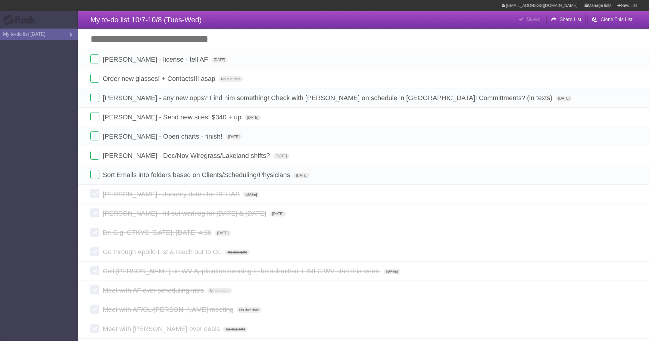 This screenshot has width=649, height=341. I want to click on span: Order new glasses! + Contacts!!! asap, so click(160, 79).